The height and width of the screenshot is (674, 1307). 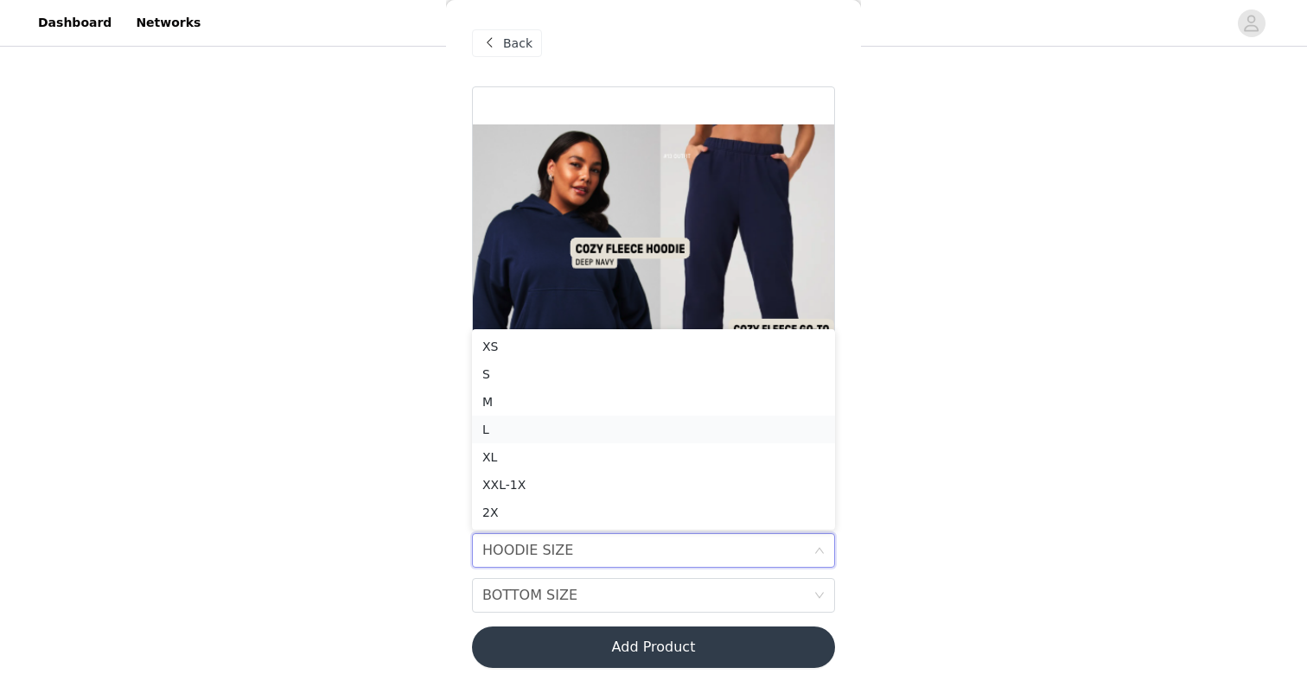 I want to click on div: BOTTOM SIZE, so click(x=530, y=595).